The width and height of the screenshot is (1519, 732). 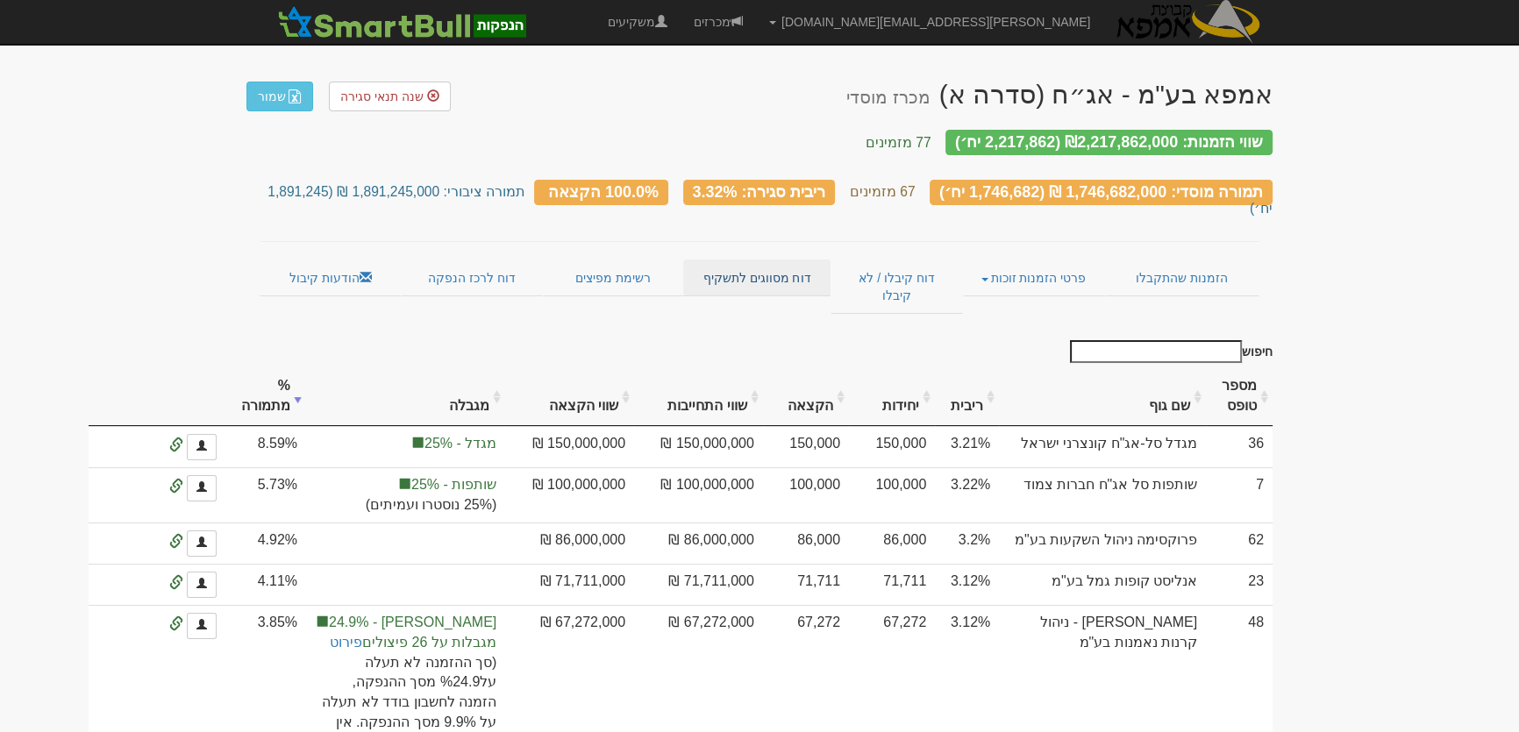 What do you see at coordinates (1102, 446) in the screenshot?
I see `td: מגדל סל-אג"ח קונצרני ישראל` at bounding box center [1102, 446].